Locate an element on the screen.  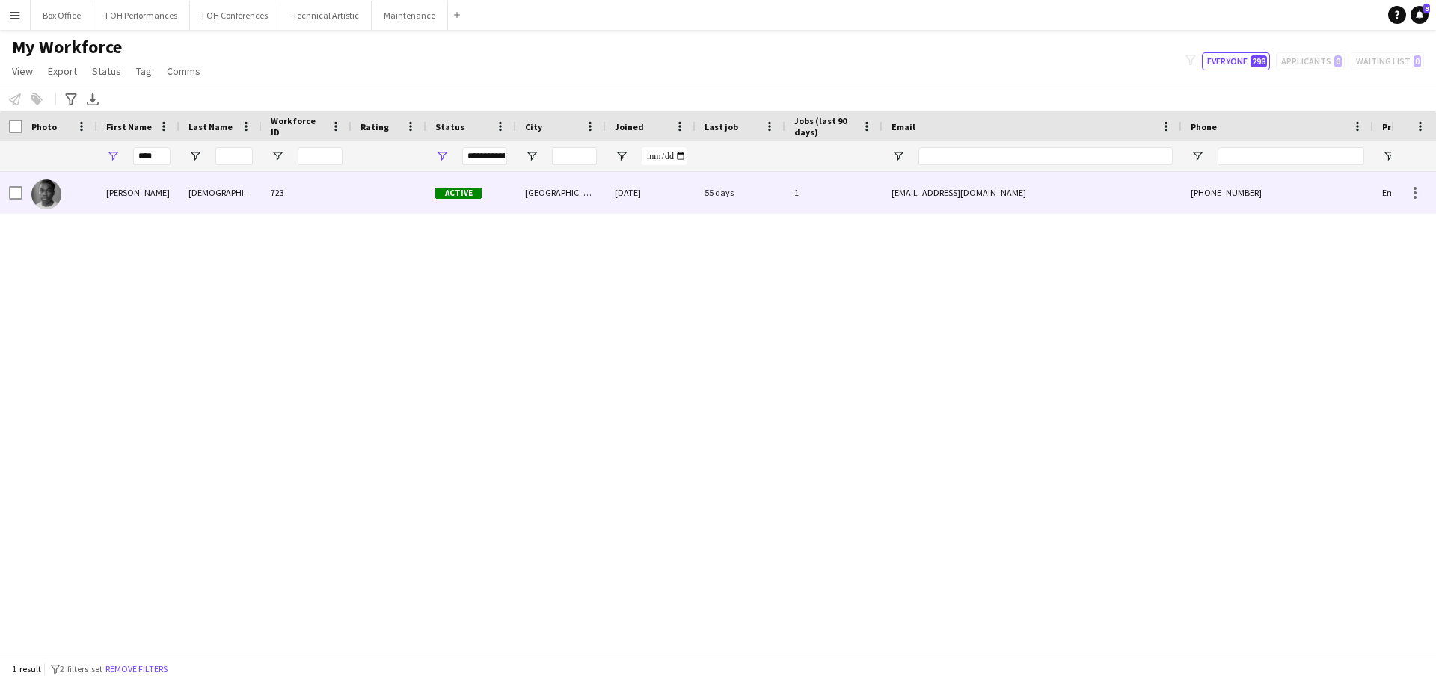
button: Everyone298 is located at coordinates (1235, 61).